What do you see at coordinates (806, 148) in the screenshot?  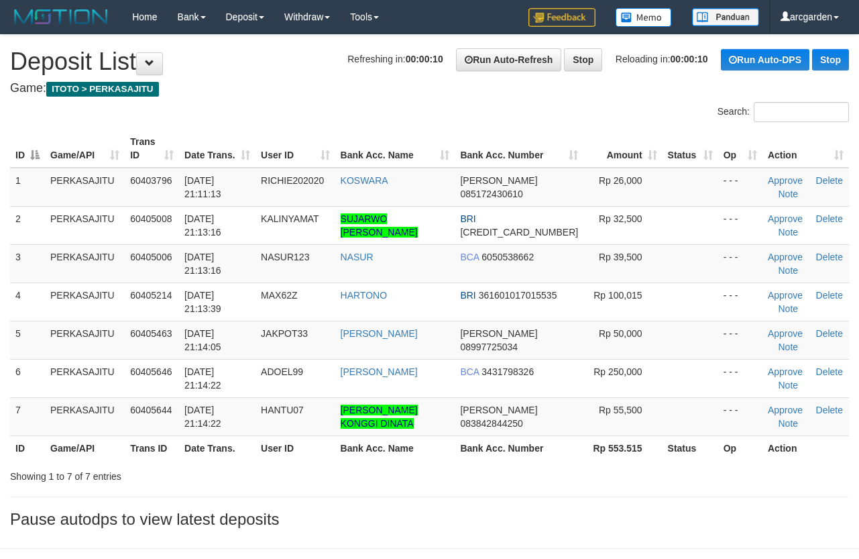 I see `th: Action: activate to sort column ascending` at bounding box center [806, 148].